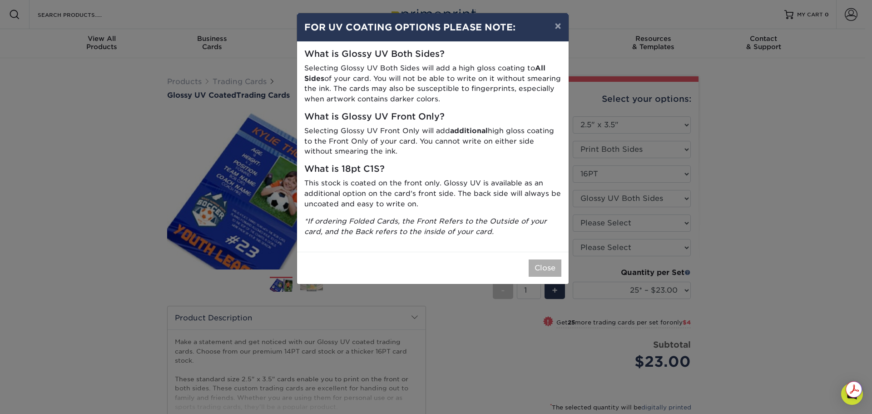 This screenshot has height=414, width=872. I want to click on h5: What is 18pt C1S?, so click(433, 169).